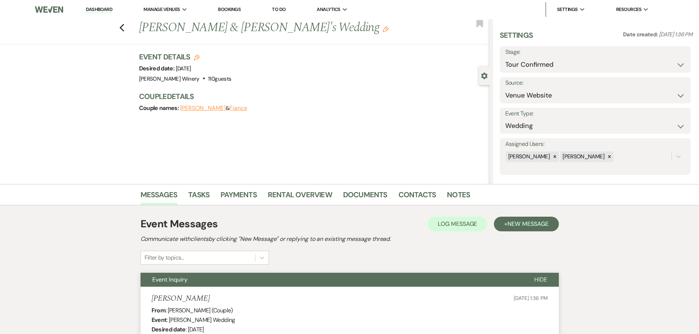 This screenshot has height=334, width=699. Describe the element at coordinates (159, 311) in the screenshot. I see `b: From` at that location.